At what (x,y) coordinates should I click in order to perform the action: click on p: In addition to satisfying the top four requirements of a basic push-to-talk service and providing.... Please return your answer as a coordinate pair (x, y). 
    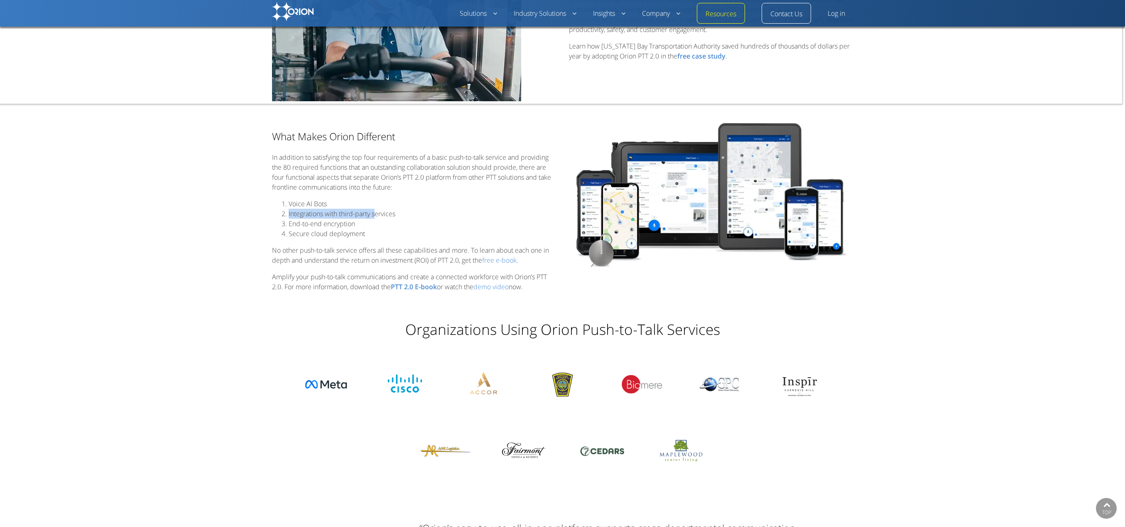
    Looking at the image, I should click on (414, 172).